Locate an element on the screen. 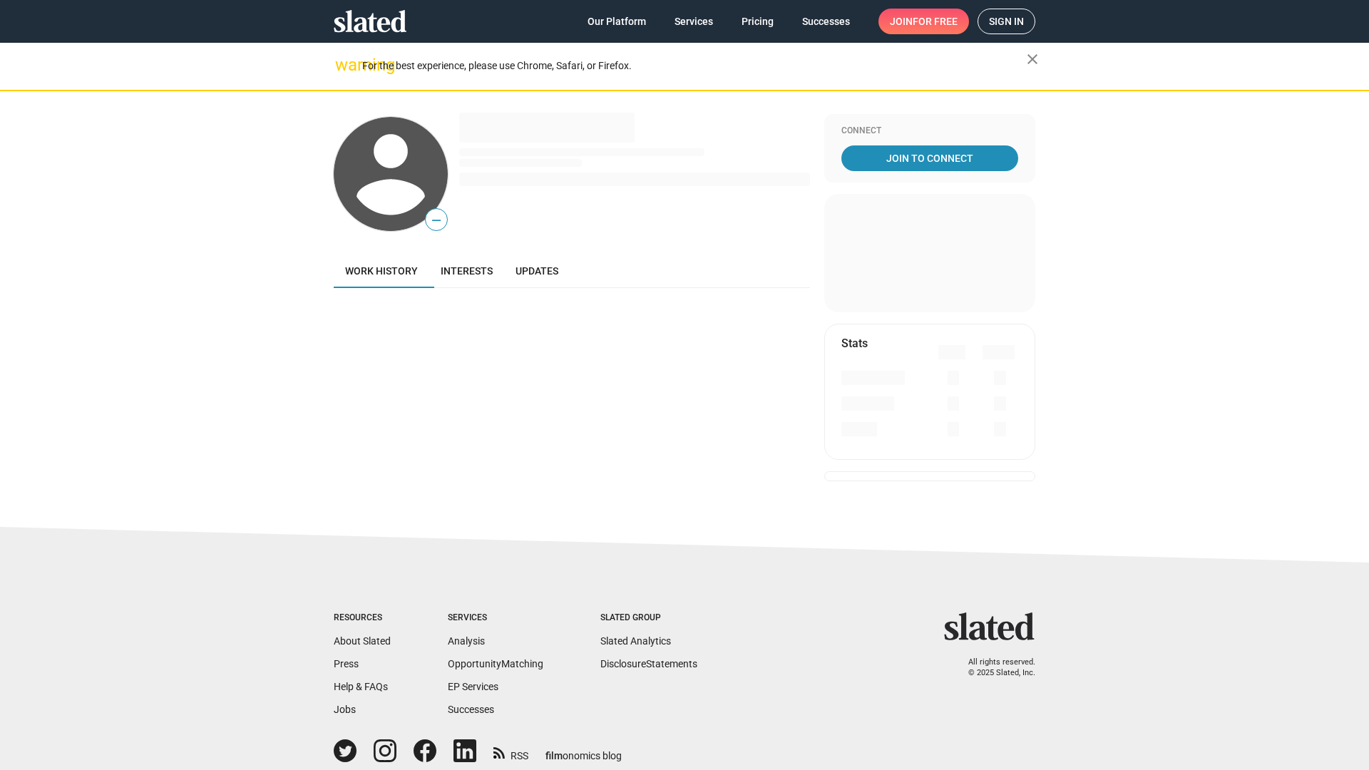 This screenshot has height=770, width=1369. span: Our Platform is located at coordinates (617, 21).